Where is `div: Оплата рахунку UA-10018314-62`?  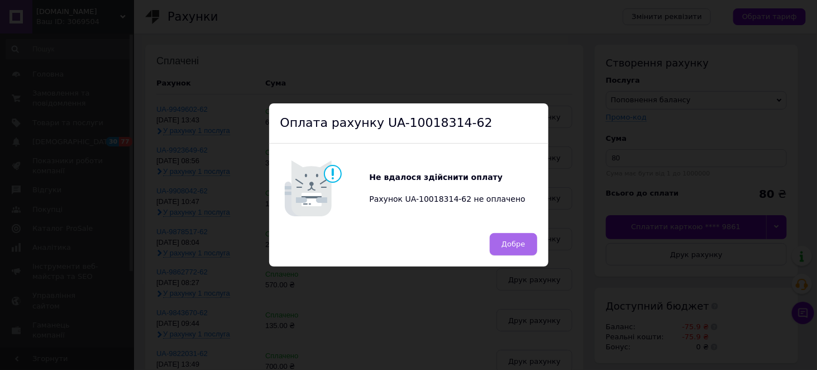 div: Оплата рахунку UA-10018314-62 is located at coordinates (409, 123).